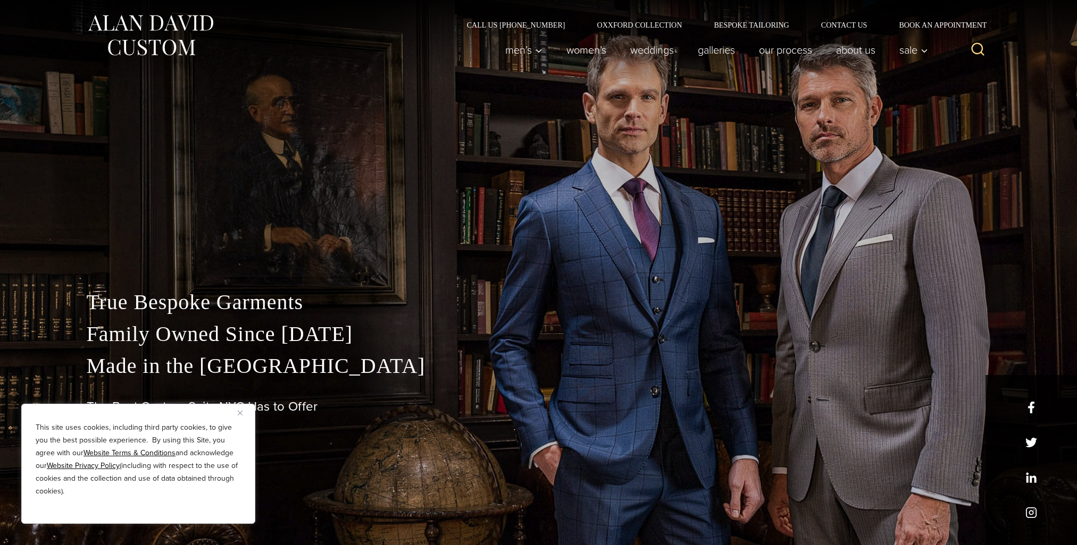 This screenshot has width=1077, height=545. I want to click on u: Website Privacy Policy, so click(83, 466).